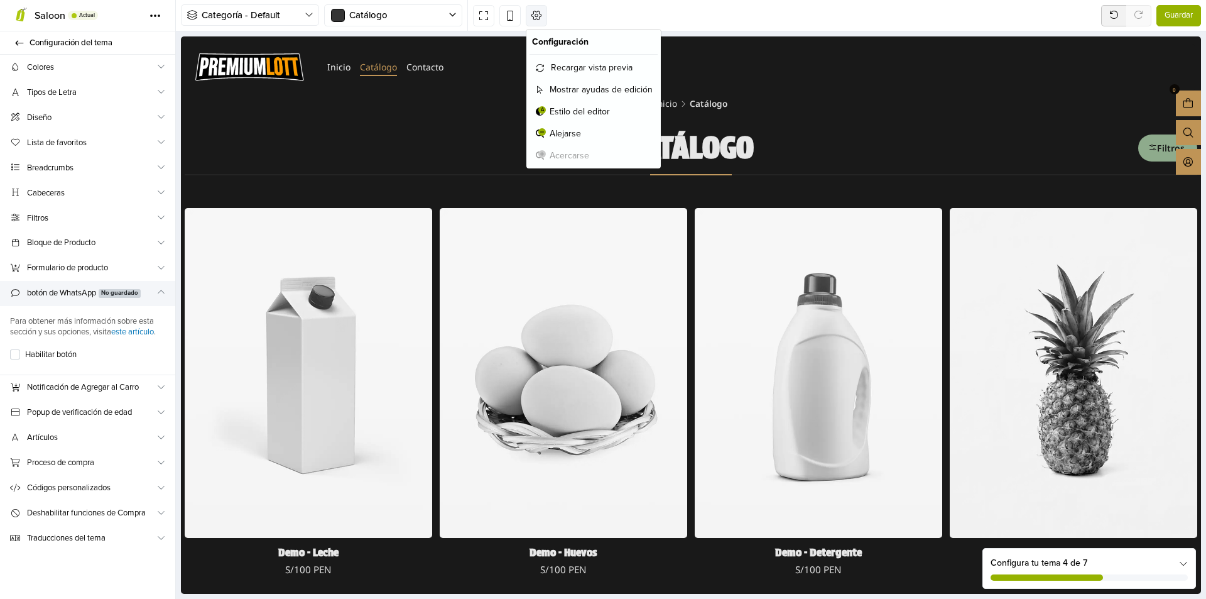 This screenshot has width=1206, height=599. What do you see at coordinates (91, 268) in the screenshot?
I see `span: Formulario de producto` at bounding box center [91, 268].